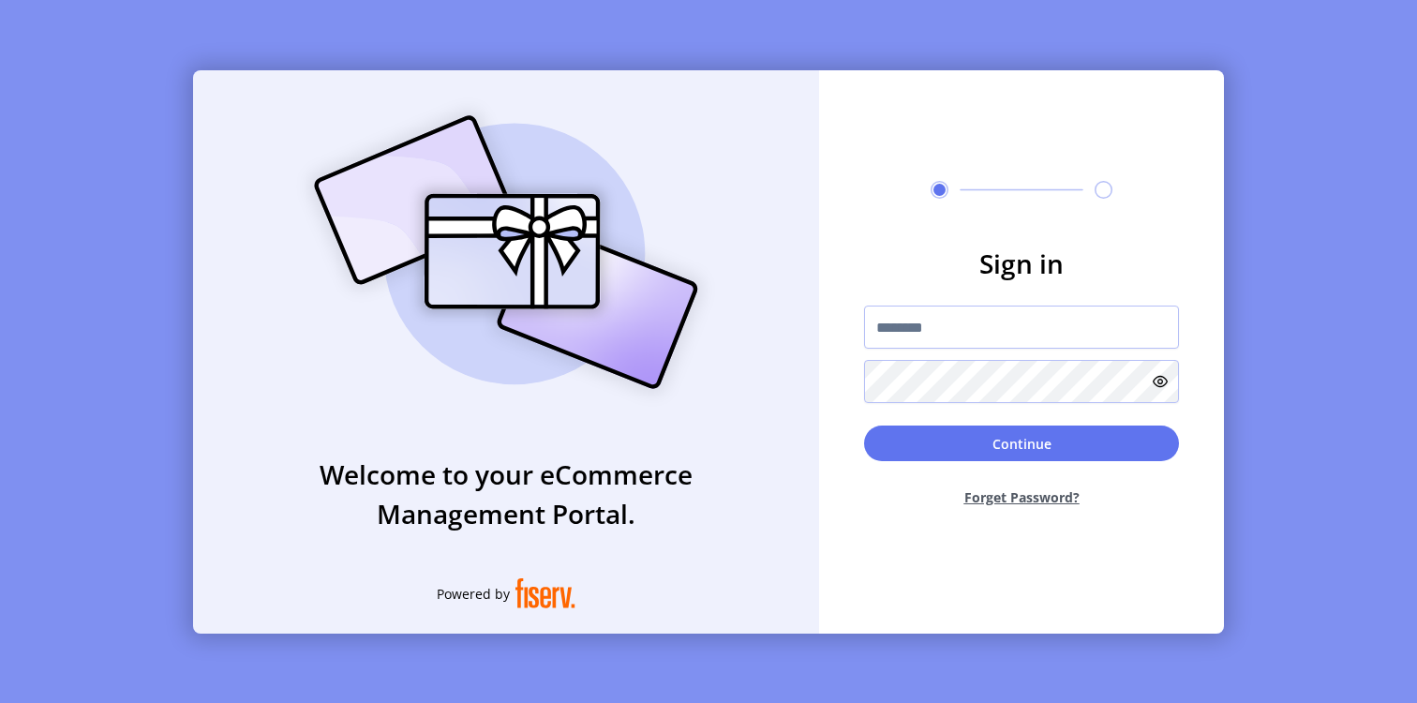 This screenshot has height=703, width=1417. What do you see at coordinates (506, 494) in the screenshot?
I see `h3: Welcome to your eCommerce Management Portal.` at bounding box center [506, 494].